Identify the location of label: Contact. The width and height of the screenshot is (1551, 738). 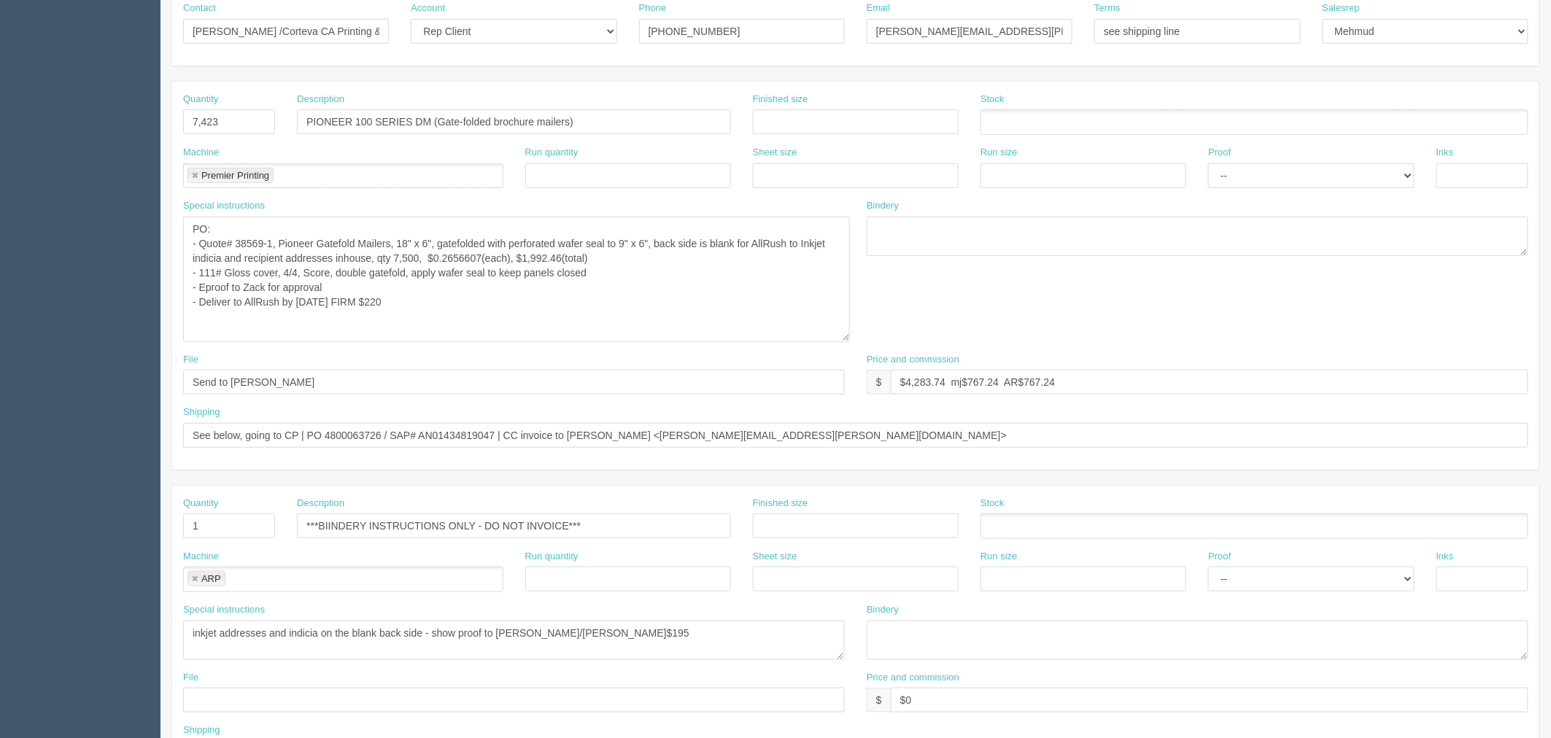
(199, 8).